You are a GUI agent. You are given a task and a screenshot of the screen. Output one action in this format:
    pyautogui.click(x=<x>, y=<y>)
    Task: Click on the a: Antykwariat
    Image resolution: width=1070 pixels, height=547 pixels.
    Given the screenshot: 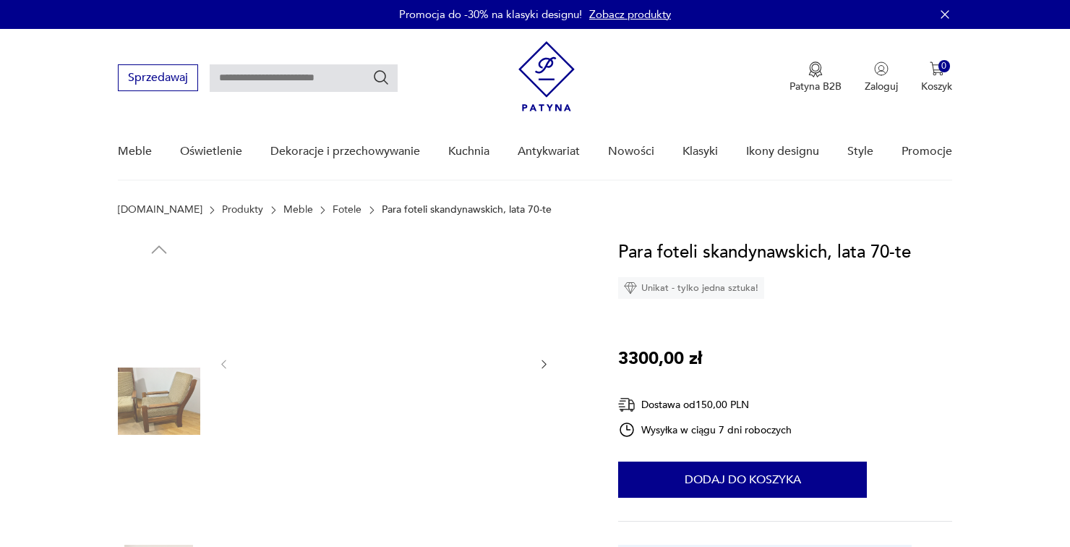 What is the action you would take?
    pyautogui.click(x=549, y=151)
    